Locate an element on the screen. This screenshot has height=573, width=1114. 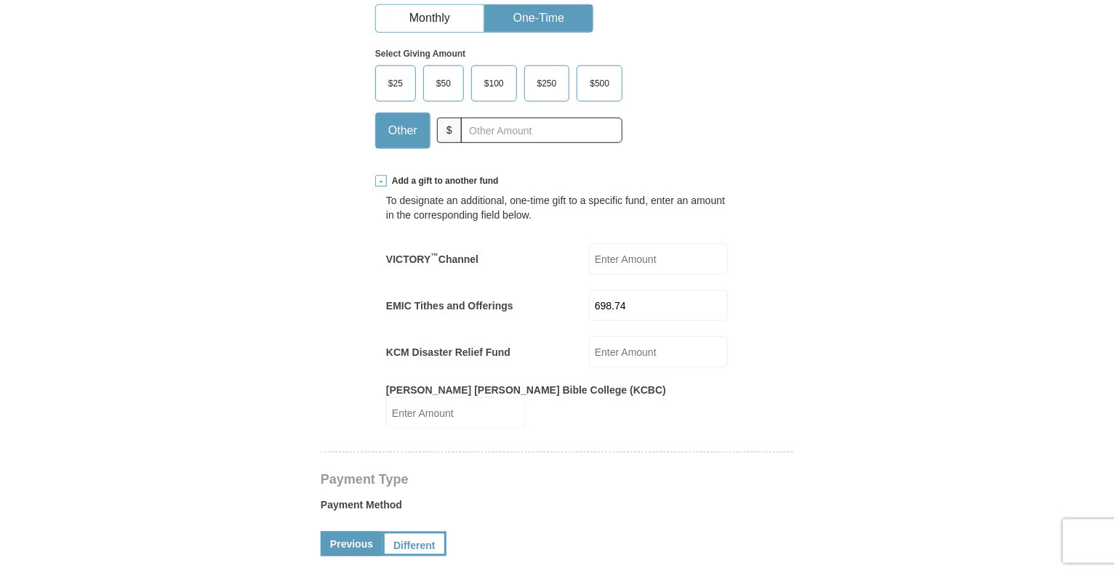
div: To designate an additional, one-time gift to a specific fund, enter an amount in the correspondin... is located at coordinates (557, 208).